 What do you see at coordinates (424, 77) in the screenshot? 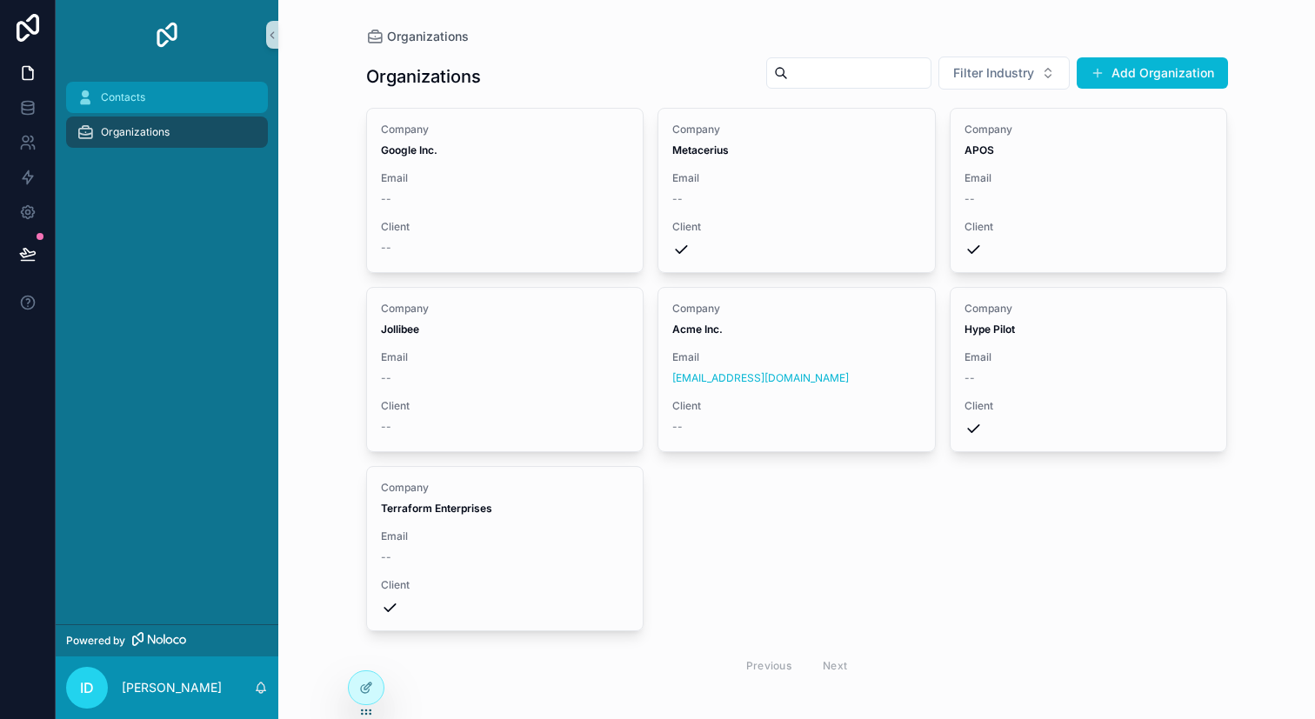
I see `h1: Organizations` at bounding box center [424, 77].